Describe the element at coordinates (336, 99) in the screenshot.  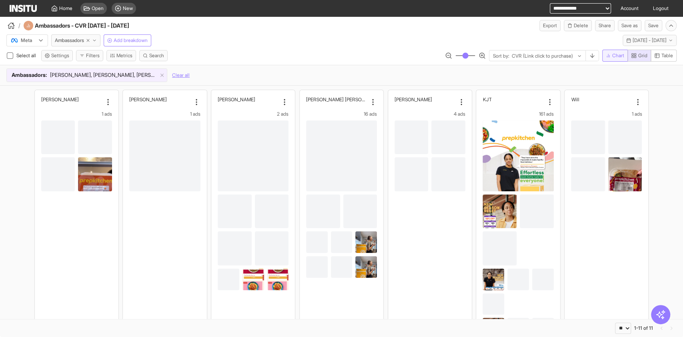
I see `div: Sarah Louise Pratt` at that location.